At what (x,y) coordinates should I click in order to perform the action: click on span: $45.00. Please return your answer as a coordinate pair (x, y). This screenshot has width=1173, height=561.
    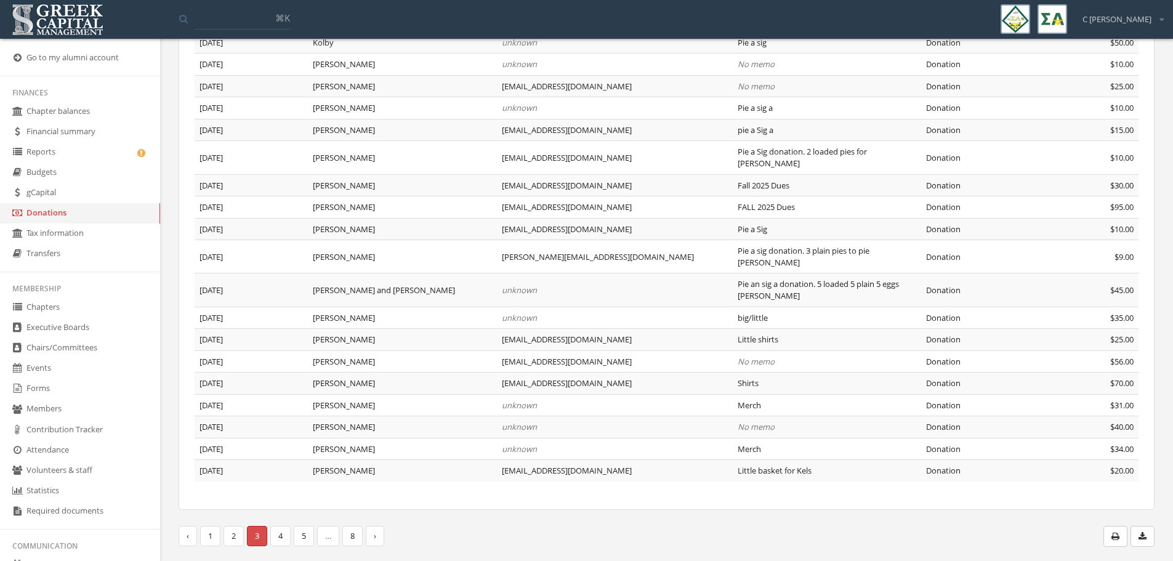
    Looking at the image, I should click on (1122, 290).